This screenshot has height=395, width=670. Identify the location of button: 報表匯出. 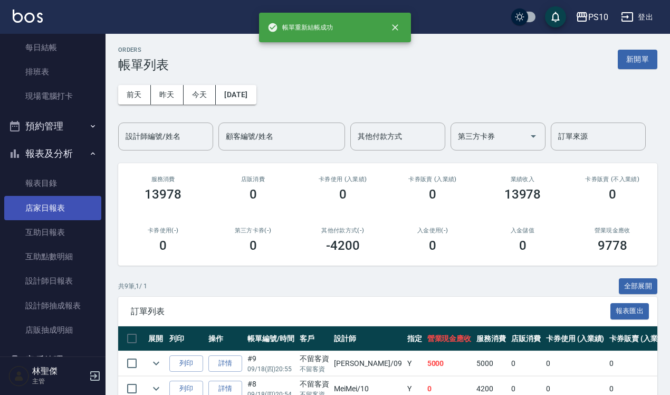
(630, 311).